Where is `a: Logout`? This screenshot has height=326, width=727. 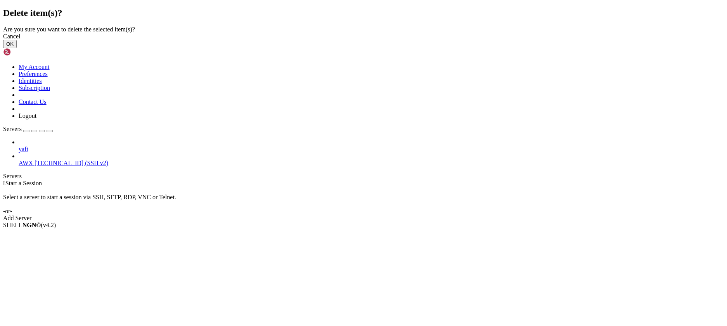 a: Logout is located at coordinates (28, 116).